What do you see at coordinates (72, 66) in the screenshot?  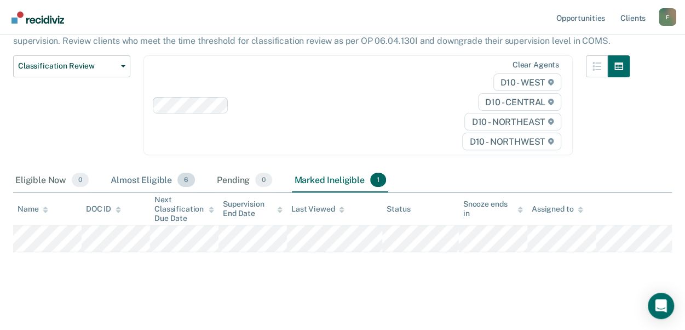 I see `button: Classification Review` at bounding box center [72, 66].